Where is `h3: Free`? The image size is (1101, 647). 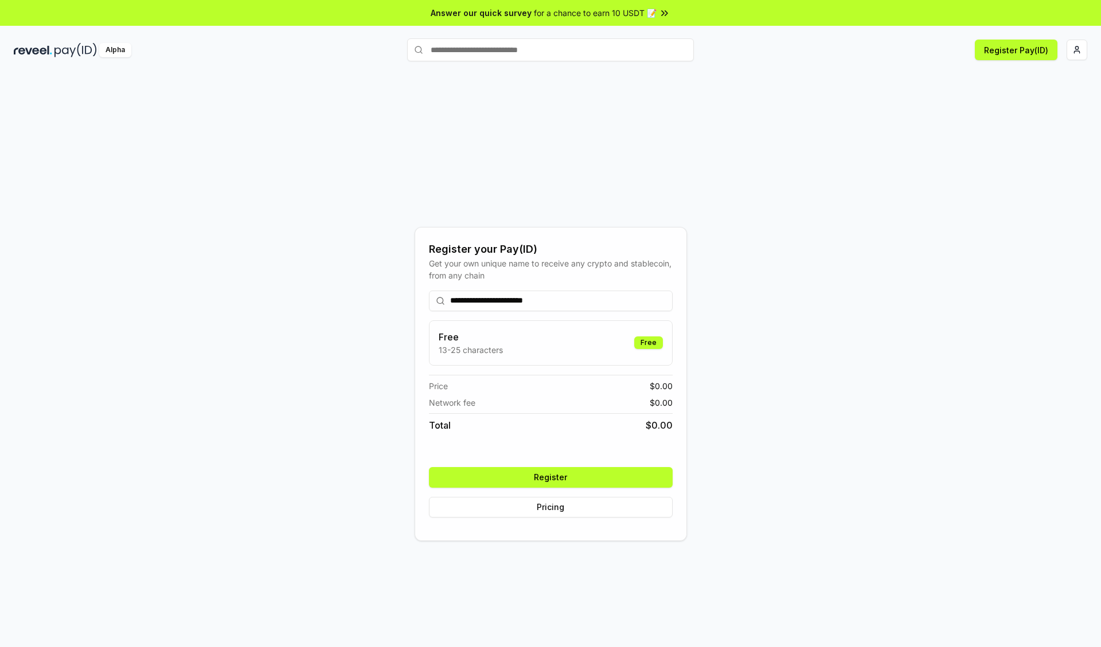 h3: Free is located at coordinates (471, 337).